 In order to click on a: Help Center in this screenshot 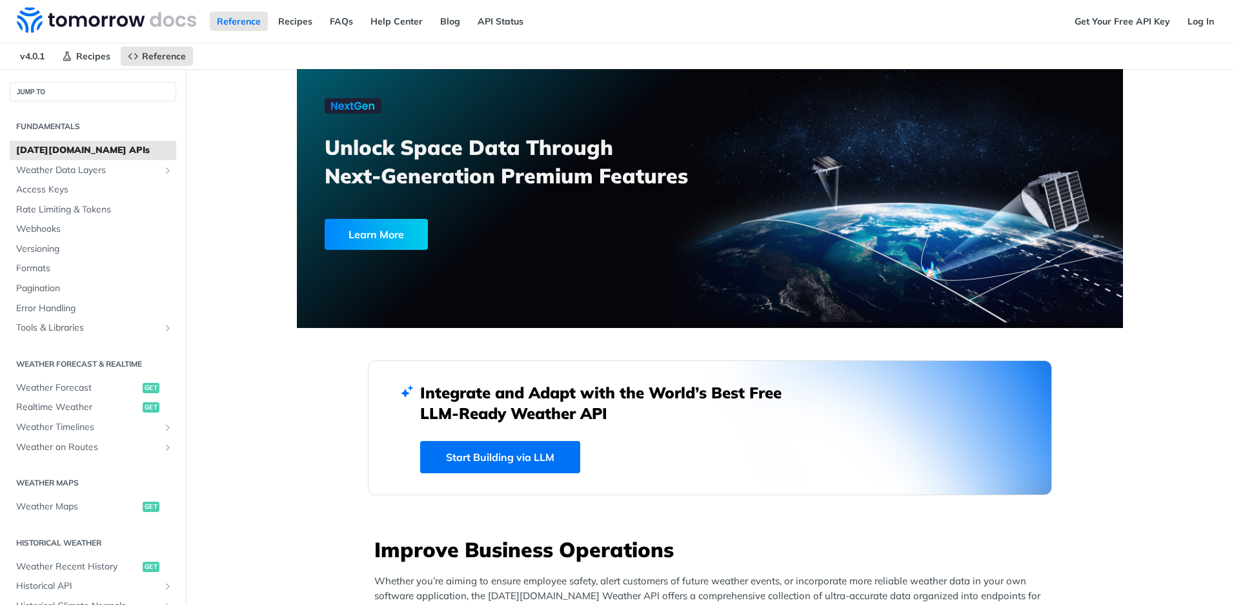, I will do `click(396, 21)`.